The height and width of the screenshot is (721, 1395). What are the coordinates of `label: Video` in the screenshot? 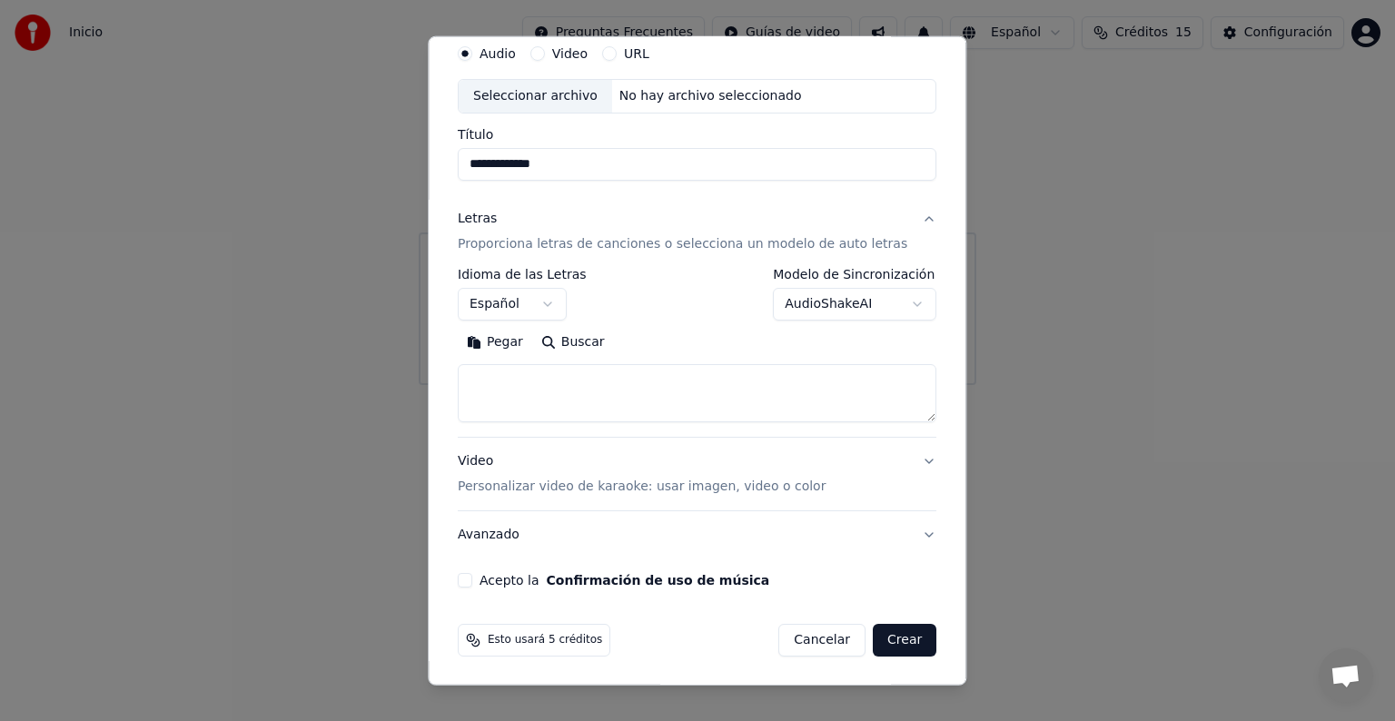 It's located at (570, 54).